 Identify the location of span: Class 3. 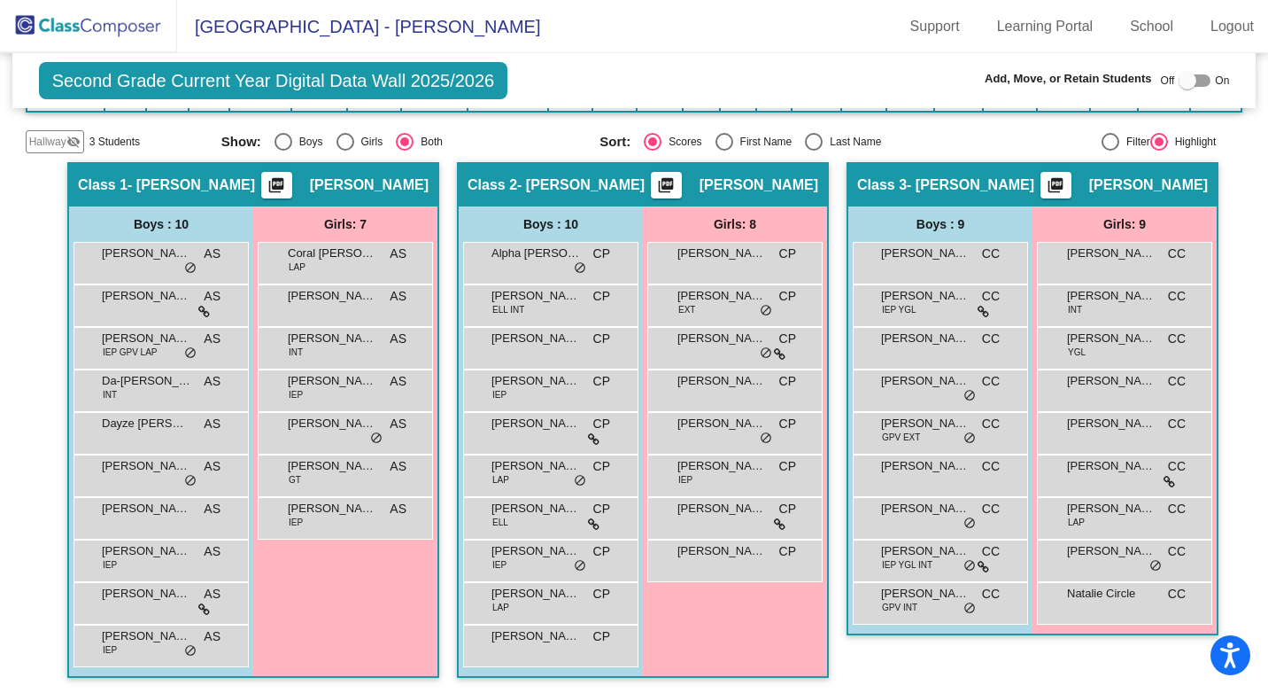
(882, 185).